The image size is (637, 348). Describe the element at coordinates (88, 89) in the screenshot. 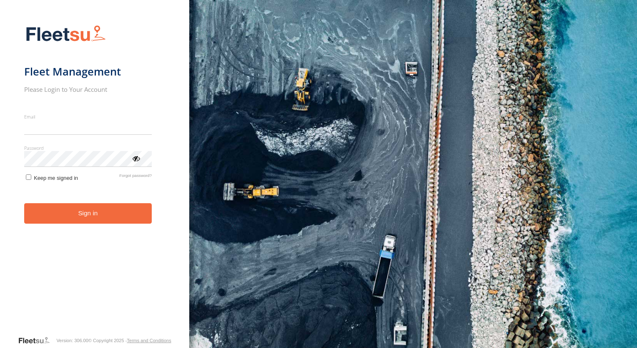

I see `h2: Please Login to Your Account` at that location.